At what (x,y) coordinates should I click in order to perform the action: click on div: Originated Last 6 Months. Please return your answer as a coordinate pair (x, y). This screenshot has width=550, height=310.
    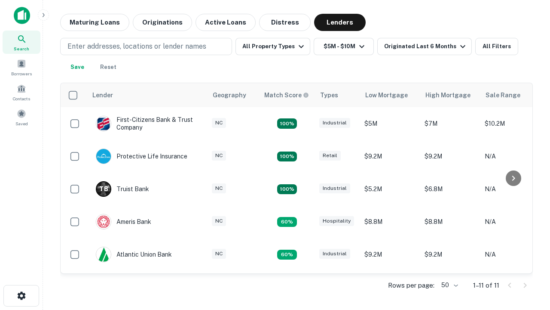
    Looking at the image, I should click on (426, 46).